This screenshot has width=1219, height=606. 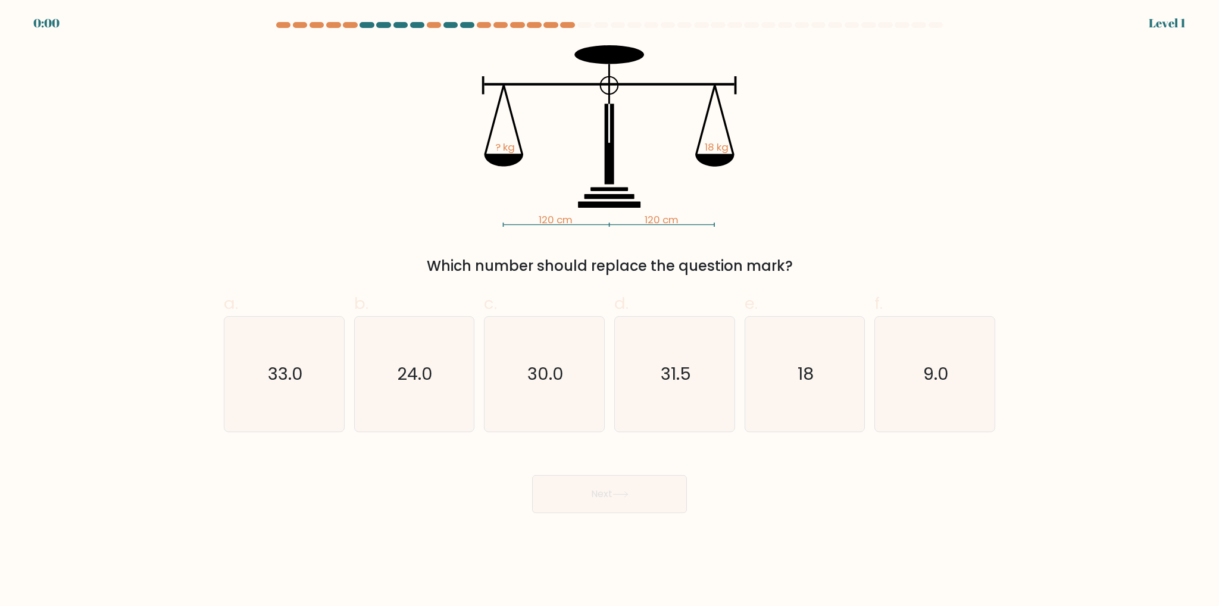 What do you see at coordinates (936, 374) in the screenshot?
I see `text: 9.0` at bounding box center [936, 374].